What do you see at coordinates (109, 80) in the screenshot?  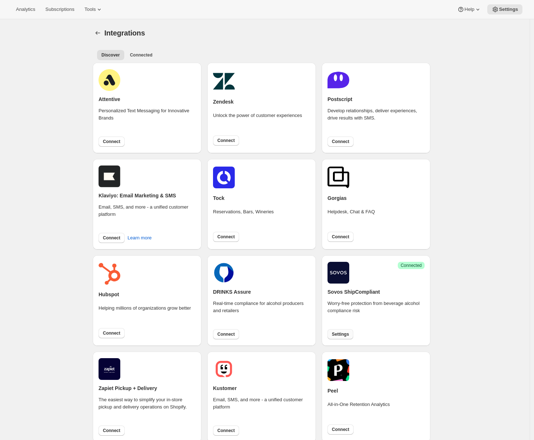 I see `img: attentive.png` at bounding box center [109, 80].